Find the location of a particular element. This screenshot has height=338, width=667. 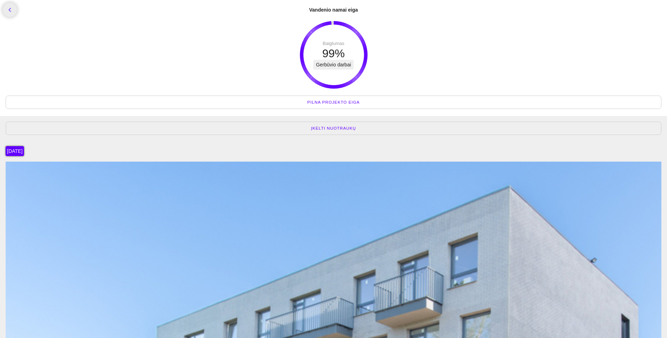

div: Gerbūvio darbai is located at coordinates (334, 65).